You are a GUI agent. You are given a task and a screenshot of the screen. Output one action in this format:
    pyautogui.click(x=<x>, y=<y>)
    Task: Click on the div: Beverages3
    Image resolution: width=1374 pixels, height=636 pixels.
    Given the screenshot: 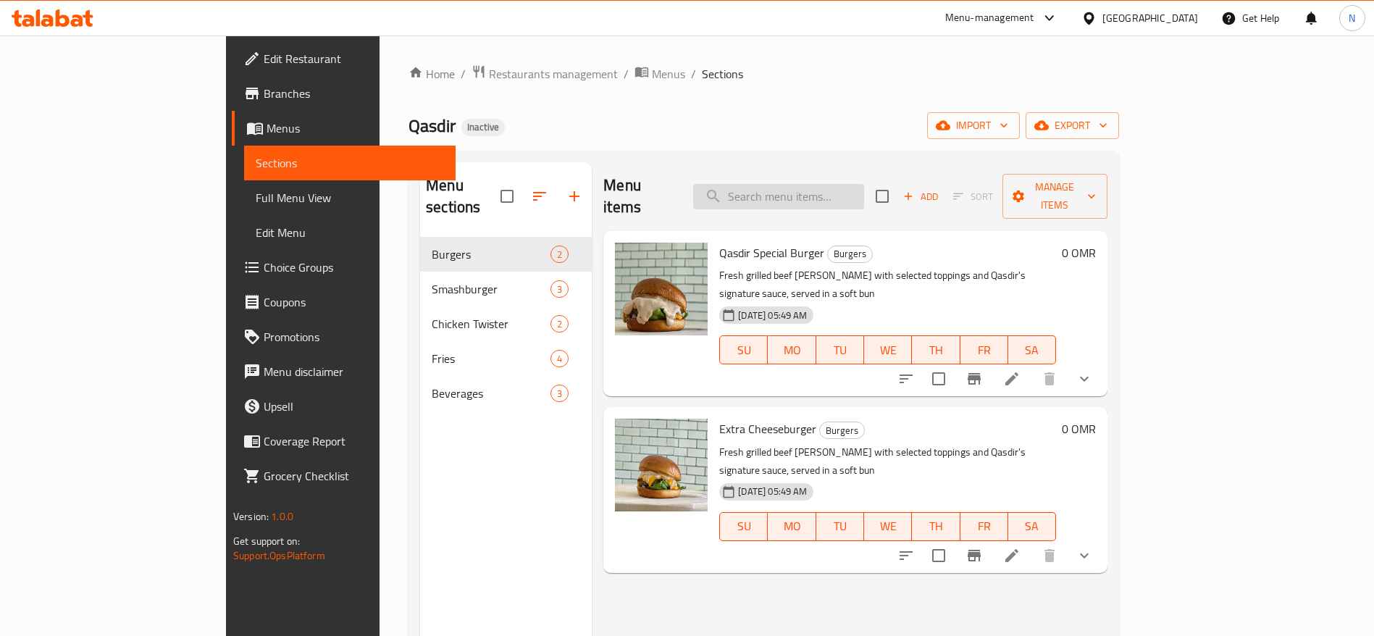 What is the action you would take?
    pyautogui.click(x=505, y=393)
    